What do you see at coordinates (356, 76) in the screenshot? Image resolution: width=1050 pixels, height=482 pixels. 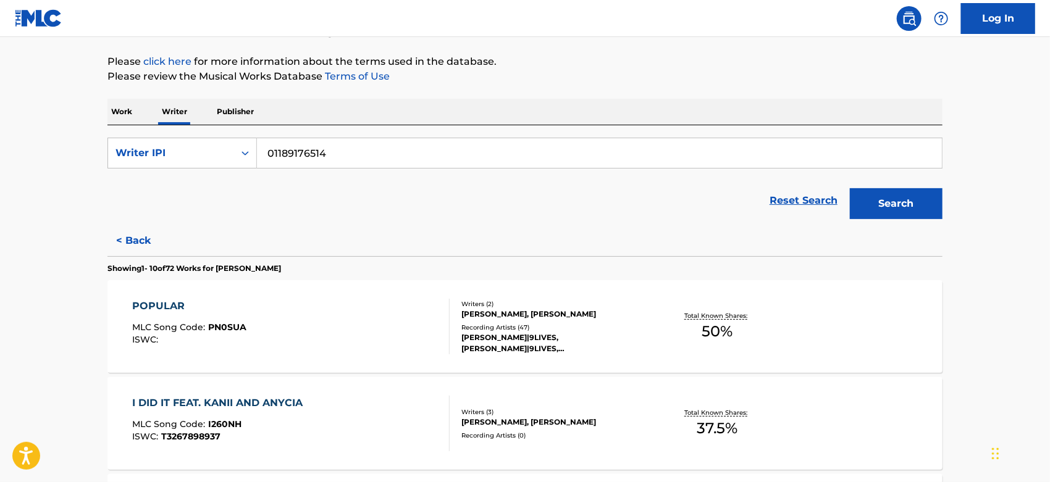 I see `a: Terms of Use` at bounding box center [356, 76].